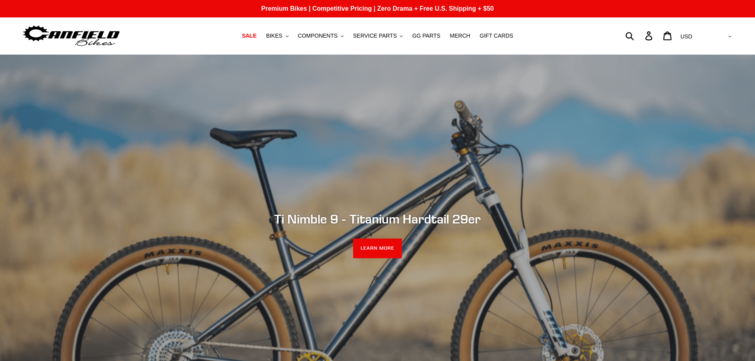  Describe the element at coordinates (378, 36) in the screenshot. I see `button: SERVICE PARTS` at that location.